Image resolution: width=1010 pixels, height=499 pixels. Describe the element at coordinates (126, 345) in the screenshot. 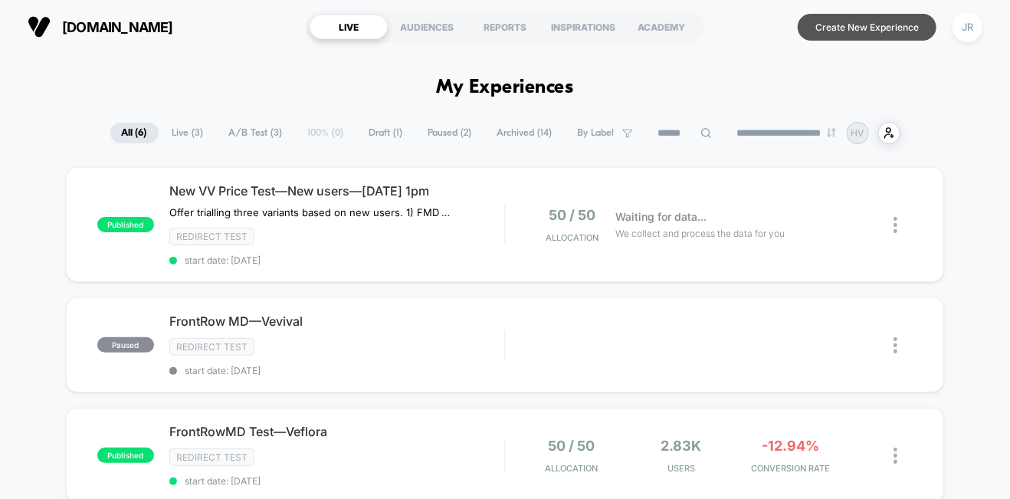

I see `span: paused` at that location.